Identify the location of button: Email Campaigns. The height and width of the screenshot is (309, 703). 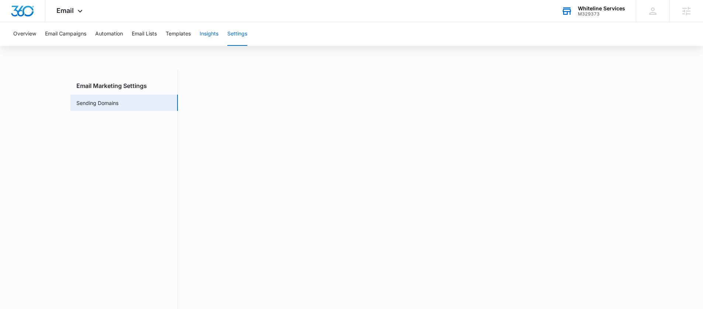
(66, 34).